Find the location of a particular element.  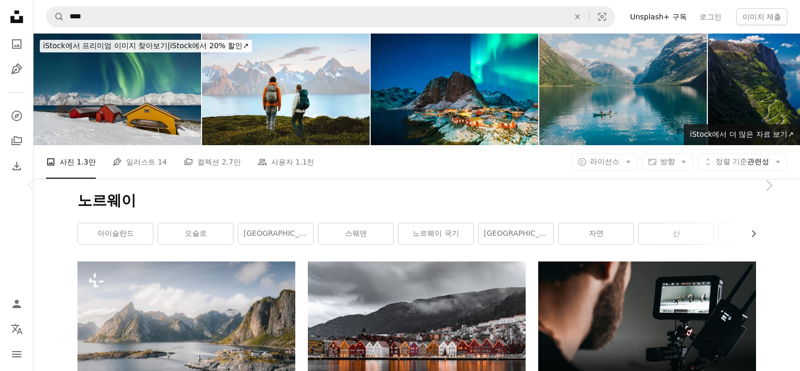

a: 스웨덴 is located at coordinates (355, 233).